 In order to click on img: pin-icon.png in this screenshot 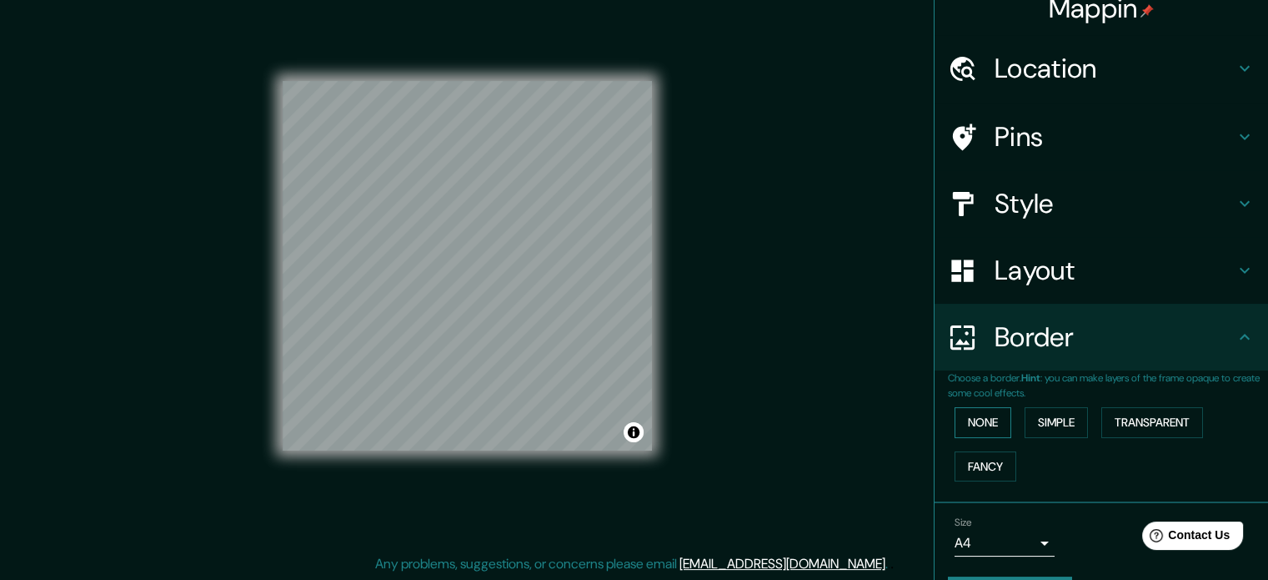, I will do `click(1147, 11)`.